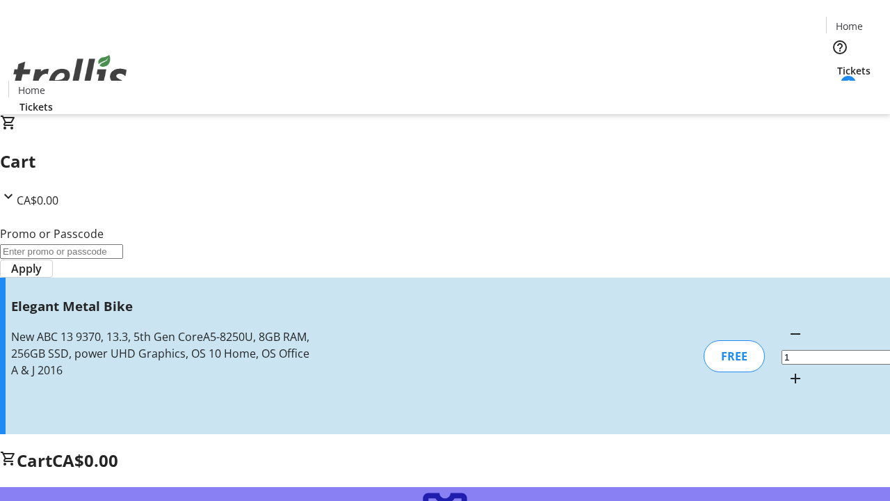 The height and width of the screenshot is (501, 890). What do you see at coordinates (795, 378) in the screenshot?
I see `button: Increment by one` at bounding box center [795, 378].